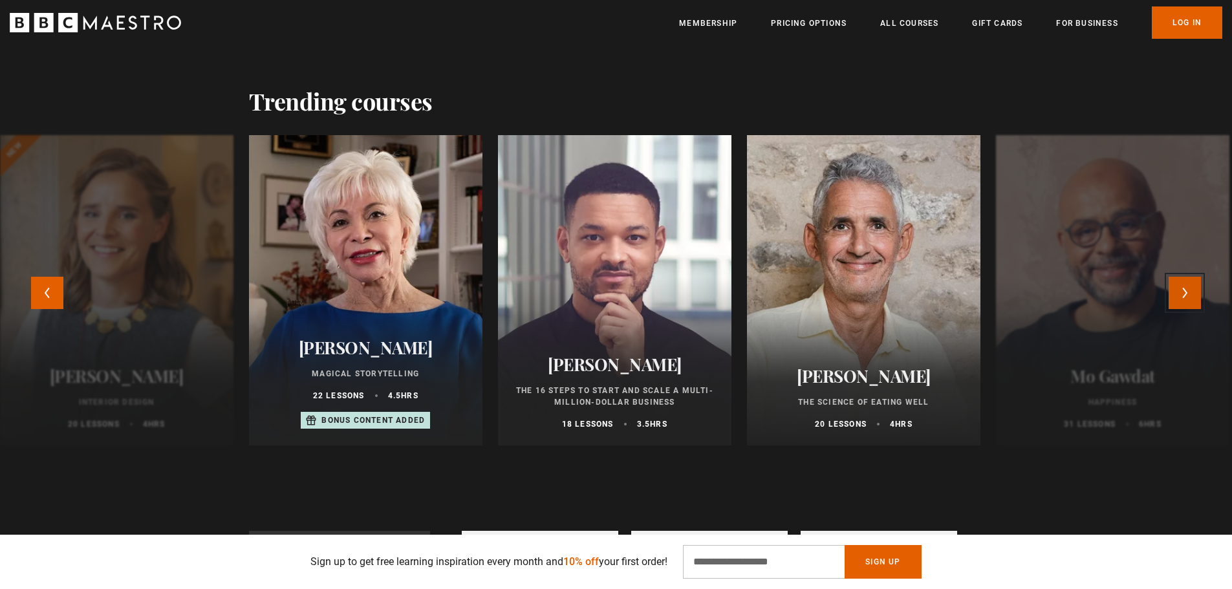 This screenshot has height=589, width=1232. Describe the element at coordinates (909, 23) in the screenshot. I see `a: All Courses` at that location.